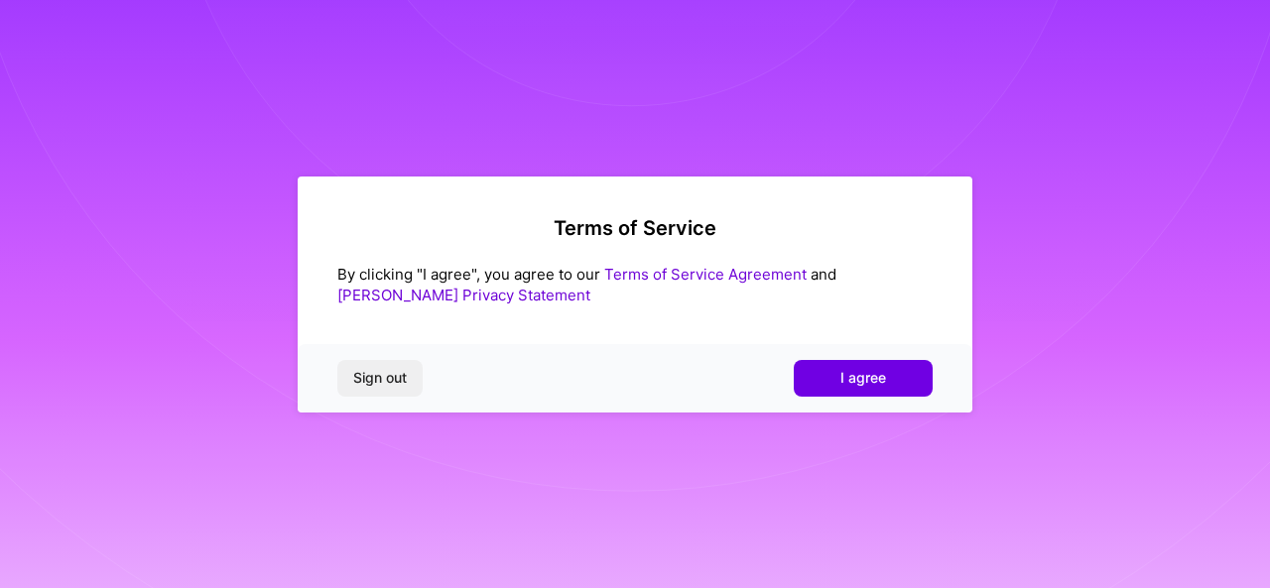 Image resolution: width=1270 pixels, height=588 pixels. Describe the element at coordinates (863, 378) in the screenshot. I see `span: I agree` at that location.